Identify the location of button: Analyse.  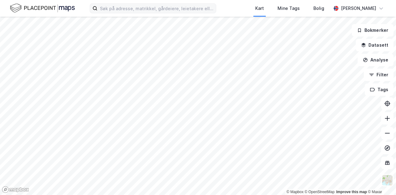
(376, 60).